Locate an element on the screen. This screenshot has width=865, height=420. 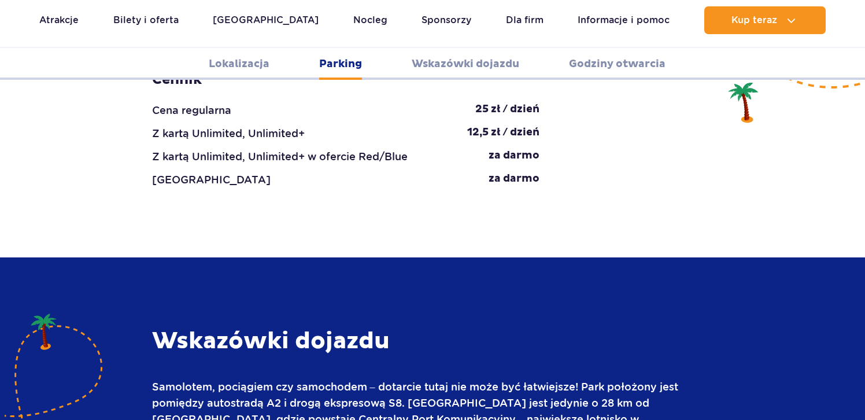
div: 25 zł / dzień is located at coordinates (507, 110).